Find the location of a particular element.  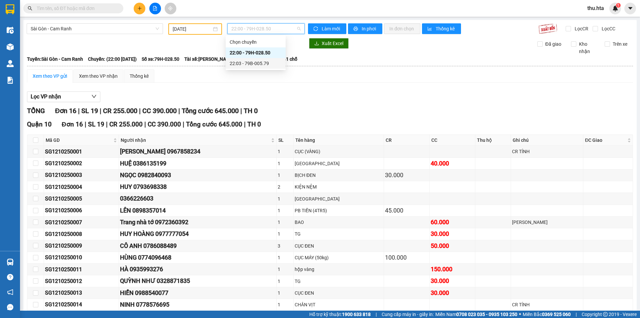

strong: 0708 023 035 - 0935 103 250 is located at coordinates (487, 314).